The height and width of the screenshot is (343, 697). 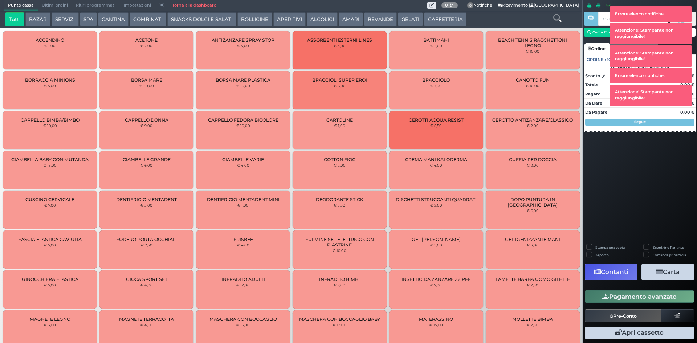 I want to click on button: CANTINA, so click(x=113, y=20).